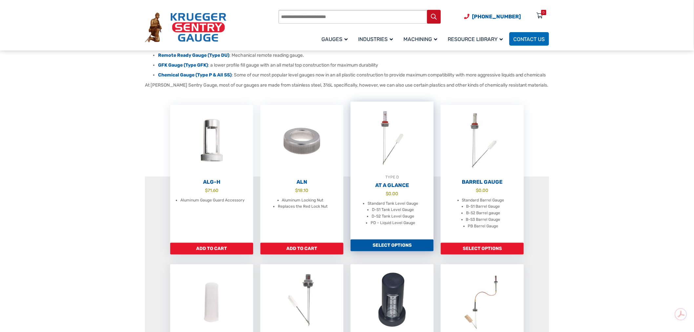  What do you see at coordinates (194, 55) in the screenshot?
I see `strong: Remote Ready Gauge (Type DU)` at bounding box center [194, 55].